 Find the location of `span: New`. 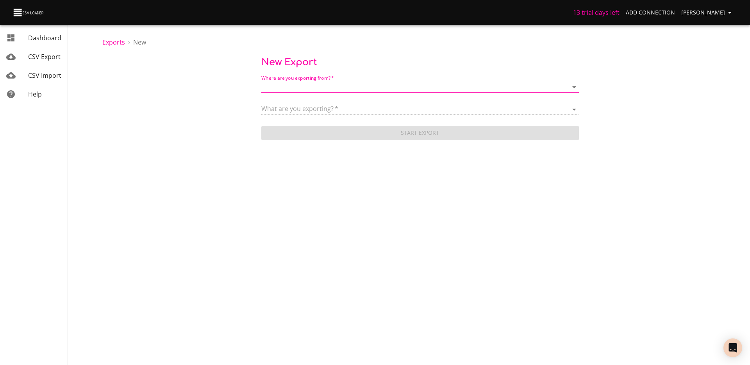

span: New is located at coordinates (139, 42).